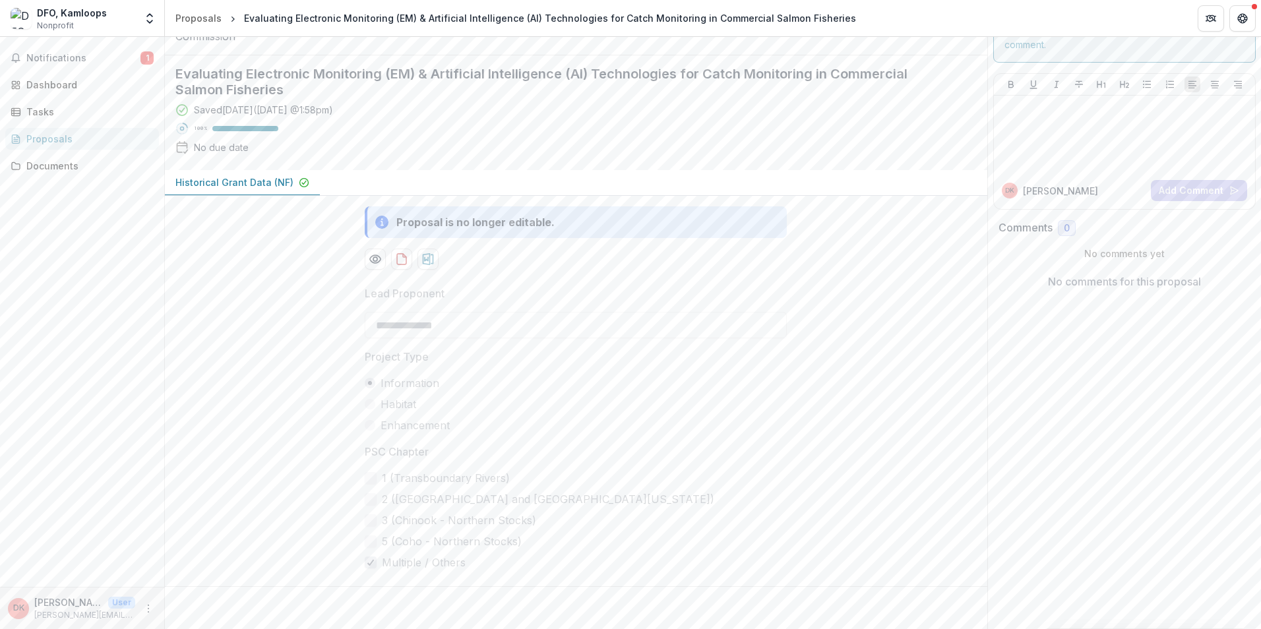 Image resolution: width=1261 pixels, height=629 pixels. Describe the element at coordinates (475, 222) in the screenshot. I see `div: Proposal is no longer editable.` at that location.